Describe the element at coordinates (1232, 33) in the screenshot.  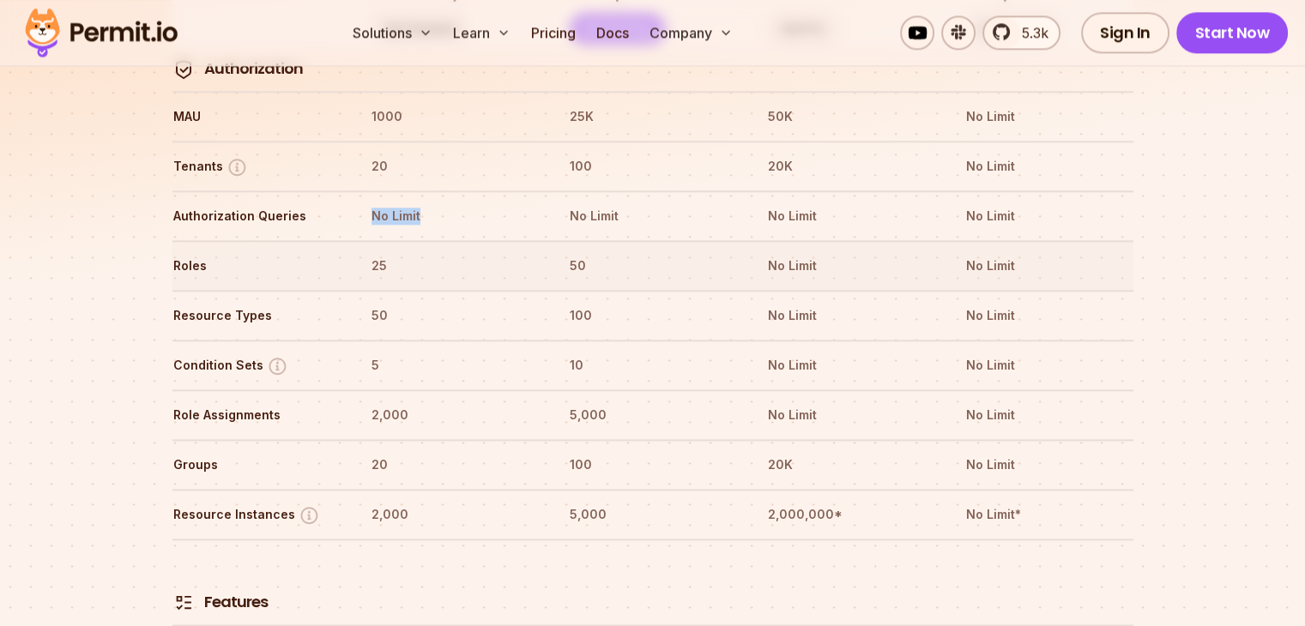
I see `a: Start Now` at that location.